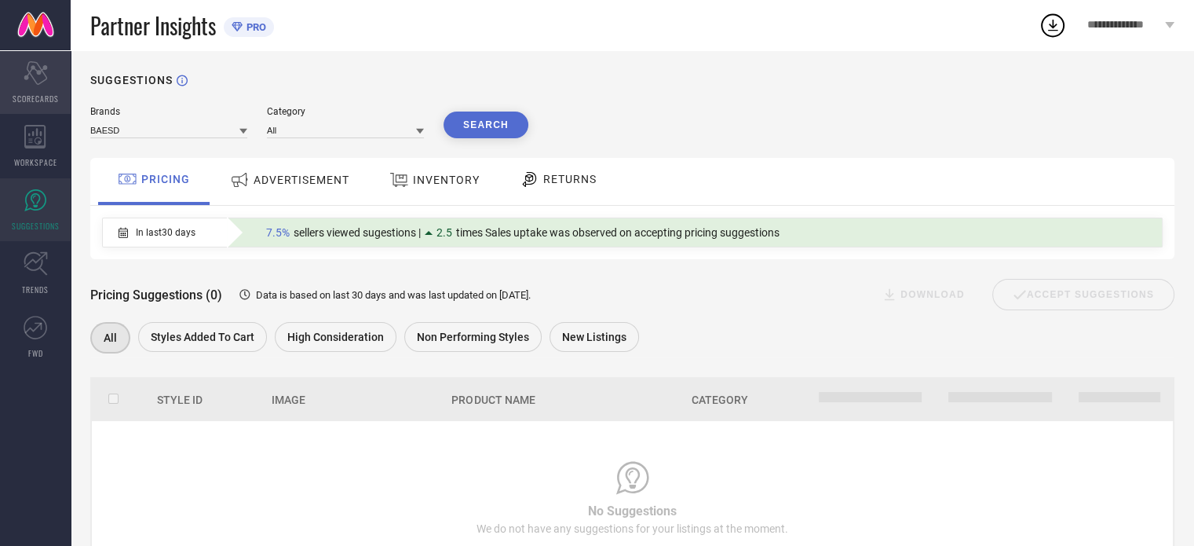  What do you see at coordinates (618, 232) in the screenshot?
I see `span: times Sales uptake was observed on accepting pricing suggestions` at bounding box center [618, 232].